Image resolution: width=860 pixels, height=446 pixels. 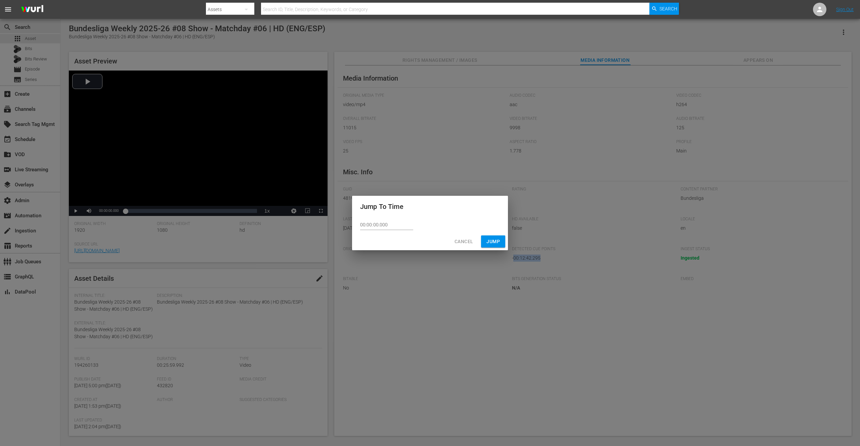 What do you see at coordinates (493, 242) in the screenshot?
I see `span: Jump` at bounding box center [493, 242].